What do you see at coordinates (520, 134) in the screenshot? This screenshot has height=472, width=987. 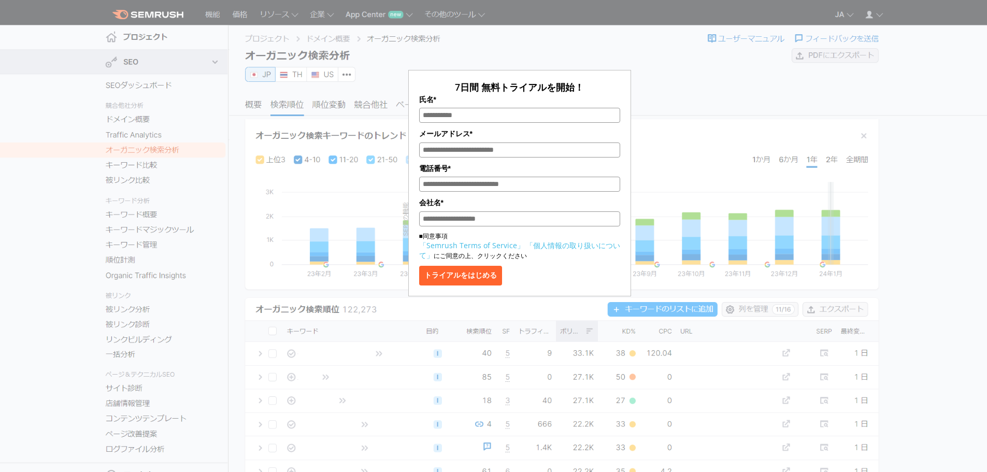 I see `label: メールアドレス*` at bounding box center [520, 134].